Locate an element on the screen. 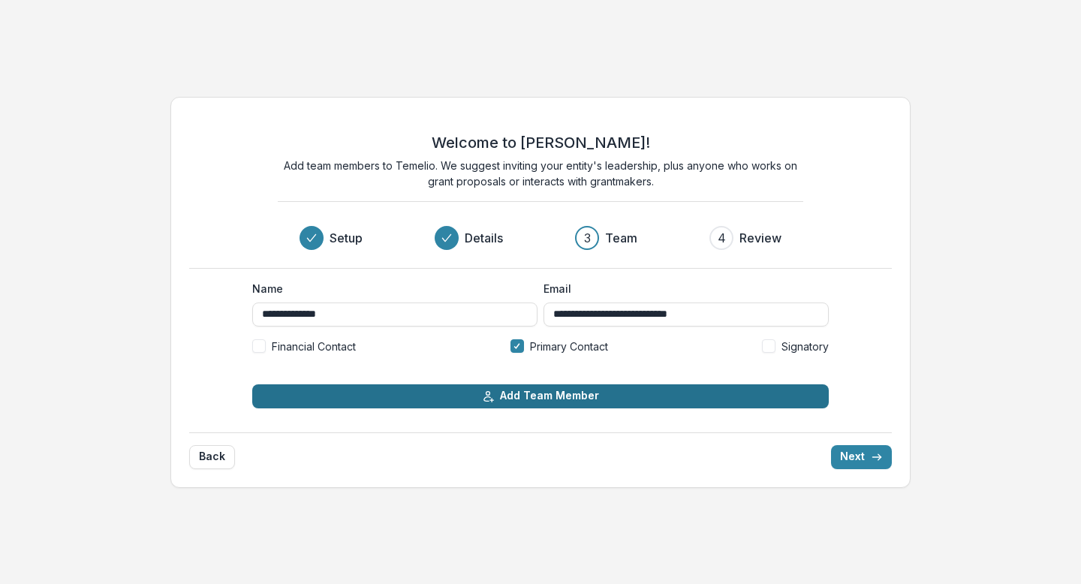 The width and height of the screenshot is (1081, 584). span: Signatory is located at coordinates (804, 346).